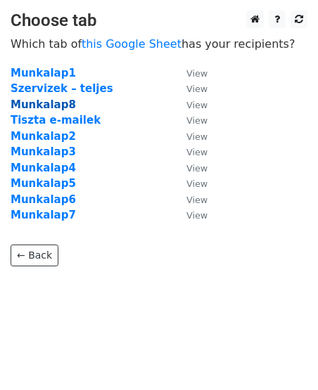 Image resolution: width=318 pixels, height=390 pixels. What do you see at coordinates (56, 120) in the screenshot?
I see `strong: Tiszta e-mailek` at bounding box center [56, 120].